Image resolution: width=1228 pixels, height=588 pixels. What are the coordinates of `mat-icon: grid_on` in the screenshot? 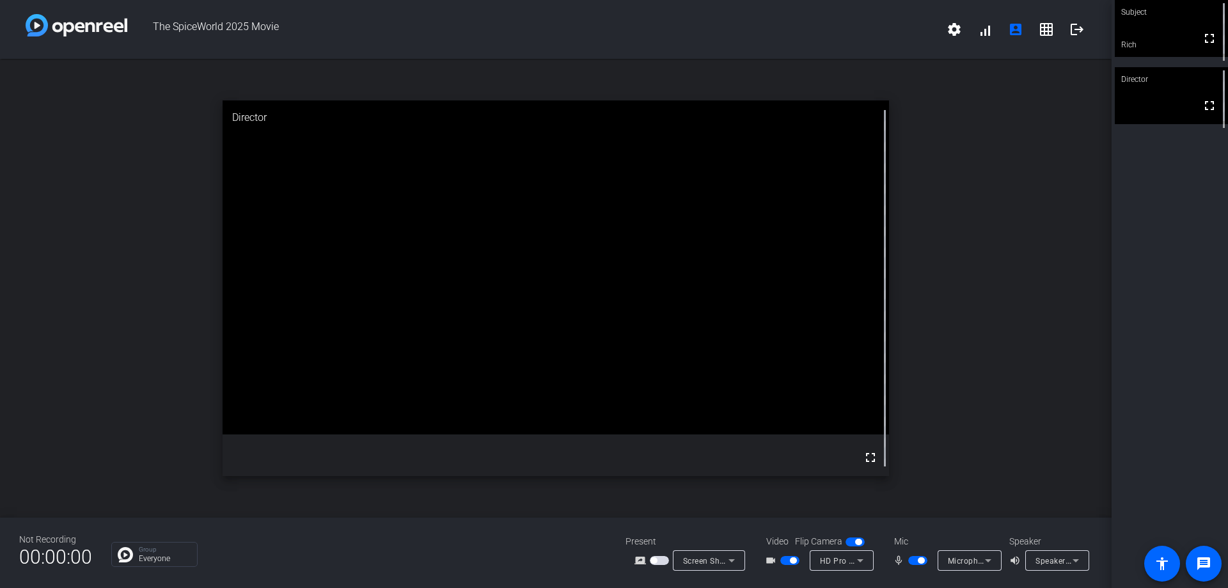 It's located at (1046, 29).